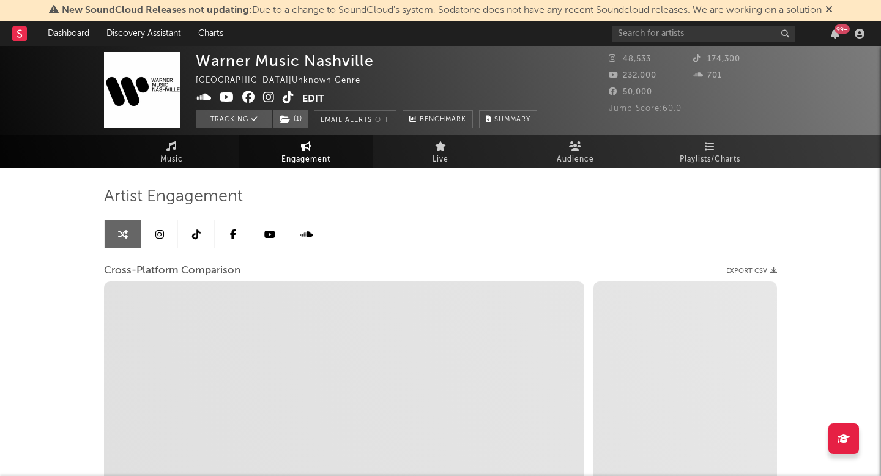 The width and height of the screenshot is (881, 476). I want to click on a: Engagement, so click(306, 151).